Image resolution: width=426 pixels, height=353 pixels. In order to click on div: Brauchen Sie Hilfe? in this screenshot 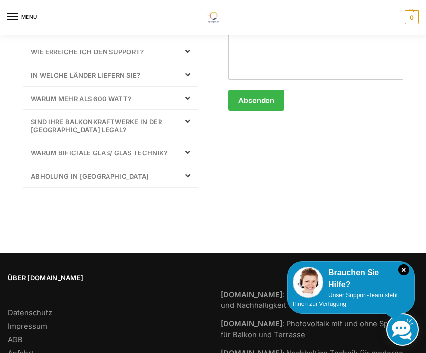, I will do `click(351, 279)`.